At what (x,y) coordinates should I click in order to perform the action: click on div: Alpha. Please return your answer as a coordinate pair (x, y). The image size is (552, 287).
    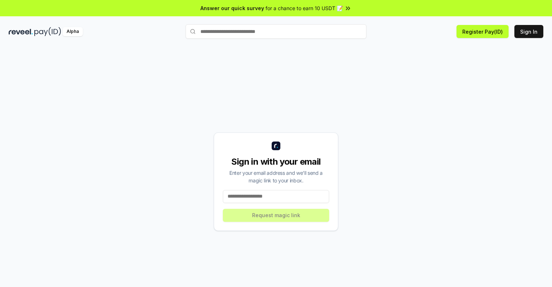
    Looking at the image, I should click on (73, 31).